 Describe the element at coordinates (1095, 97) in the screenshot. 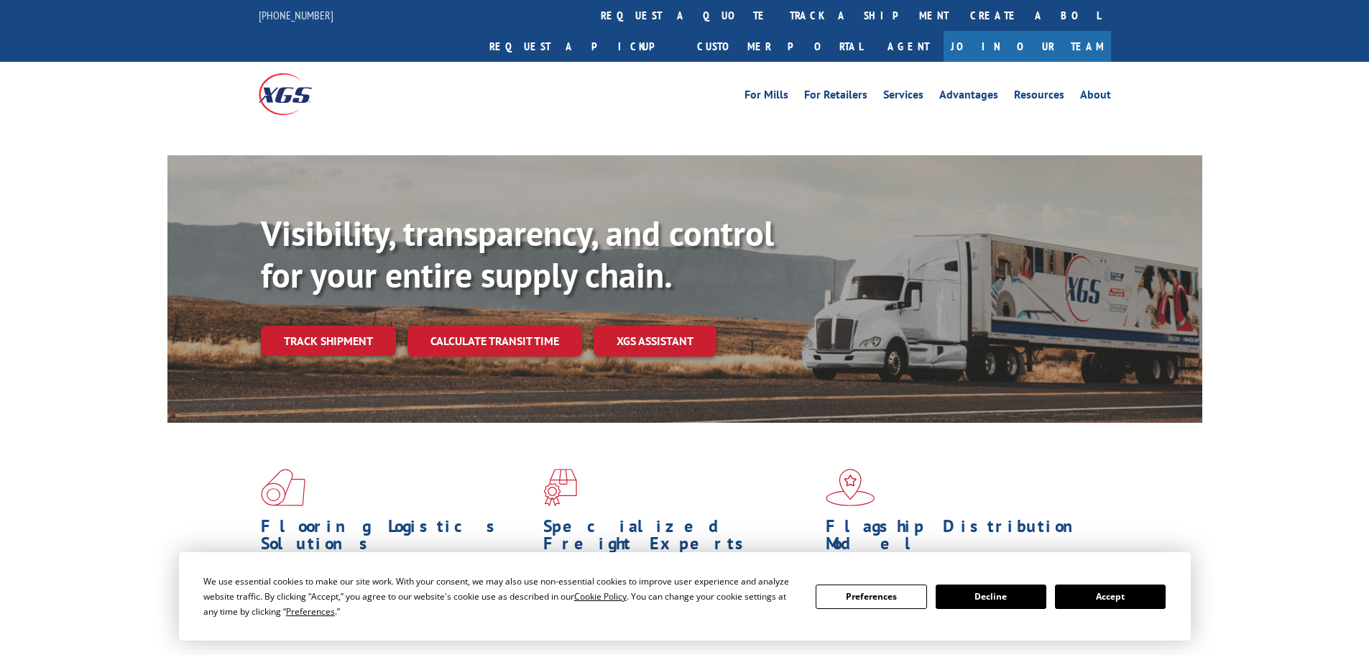

I see `a: About` at that location.